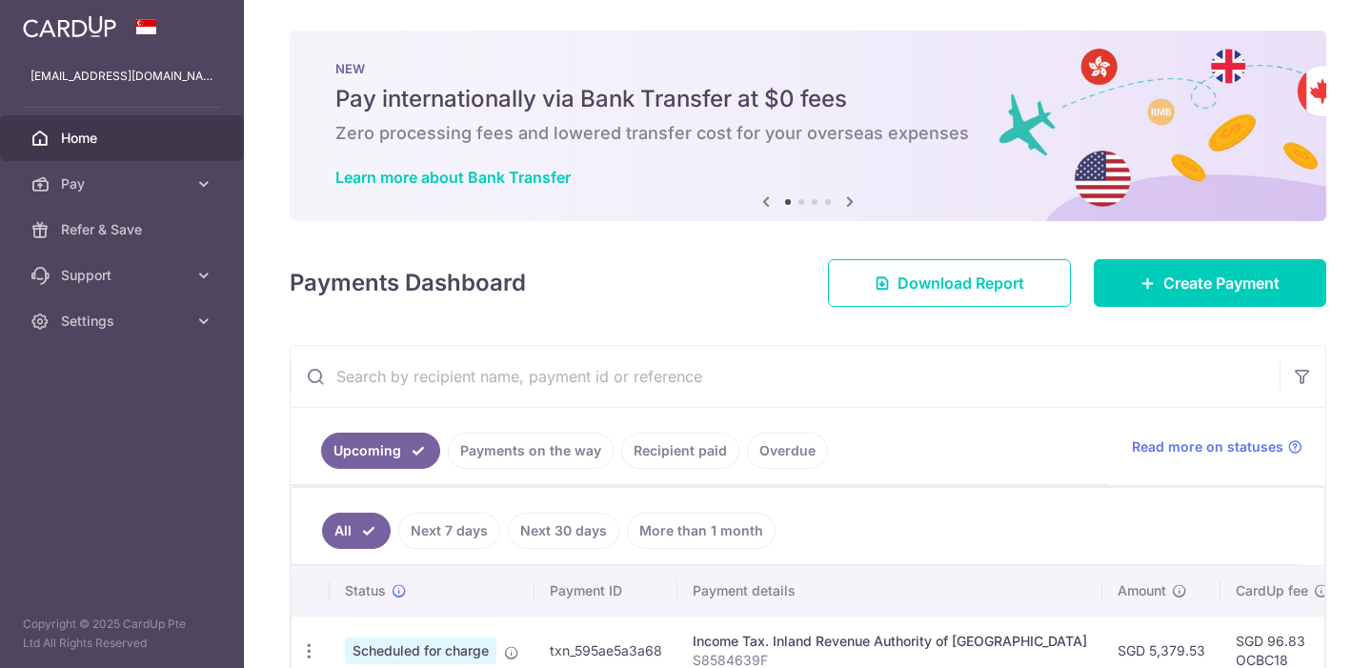 Image resolution: width=1372 pixels, height=668 pixels. I want to click on span: Scheduled for charge, so click(420, 651).